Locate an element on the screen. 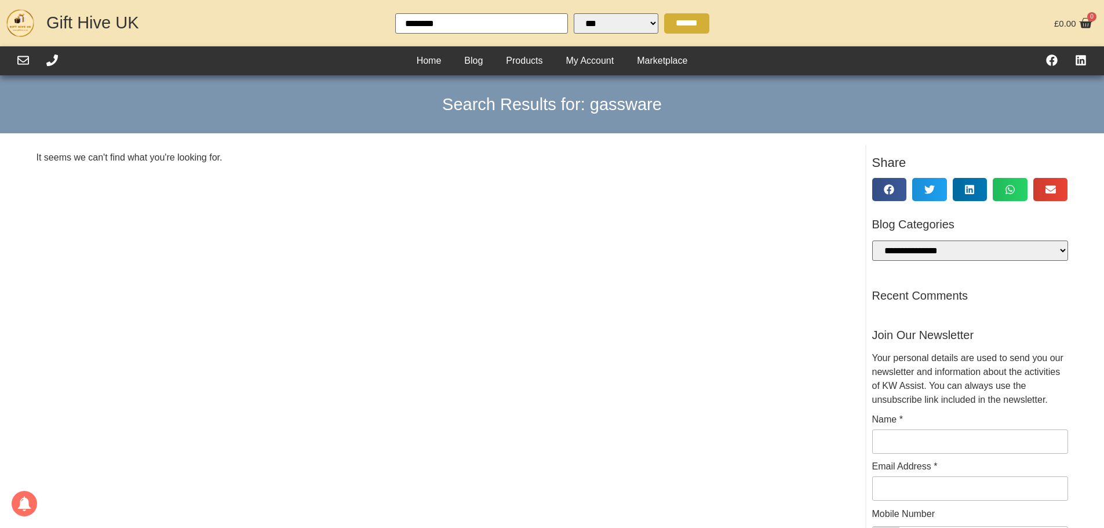 The height and width of the screenshot is (528, 1104). h5: Blog Categories is located at coordinates (970, 224).